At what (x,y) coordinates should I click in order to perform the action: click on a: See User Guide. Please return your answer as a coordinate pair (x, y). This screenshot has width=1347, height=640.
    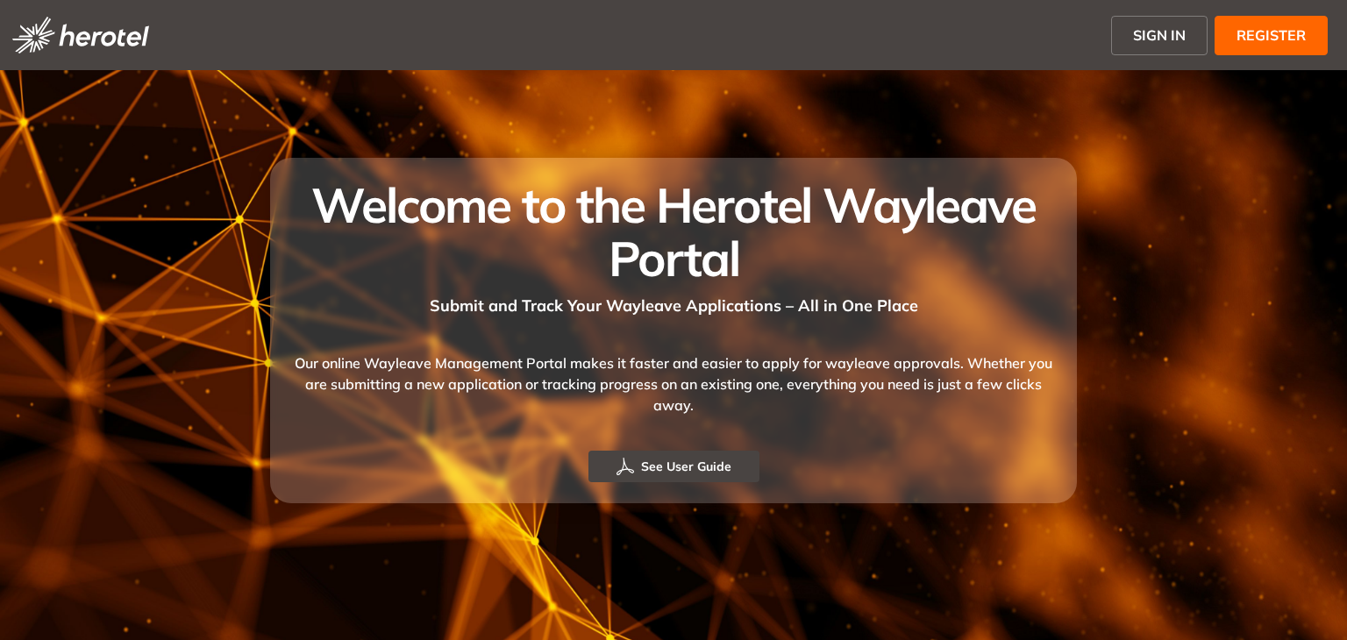
    Looking at the image, I should click on (674, 467).